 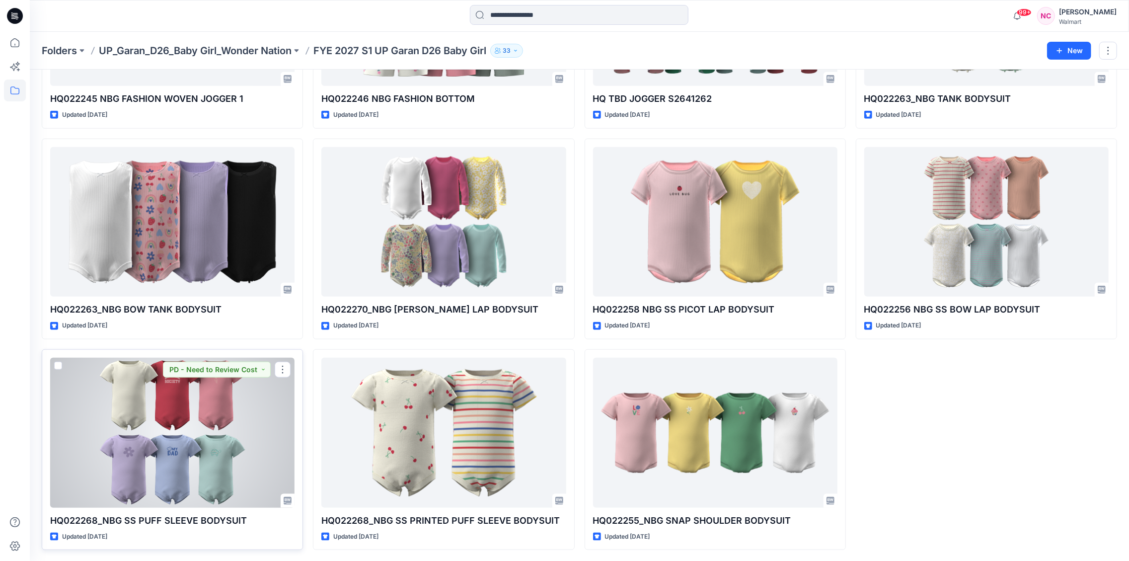 I want to click on a: HQ022268_NBG SS PUFF SLEEVE BODYSUIT, so click(x=172, y=433).